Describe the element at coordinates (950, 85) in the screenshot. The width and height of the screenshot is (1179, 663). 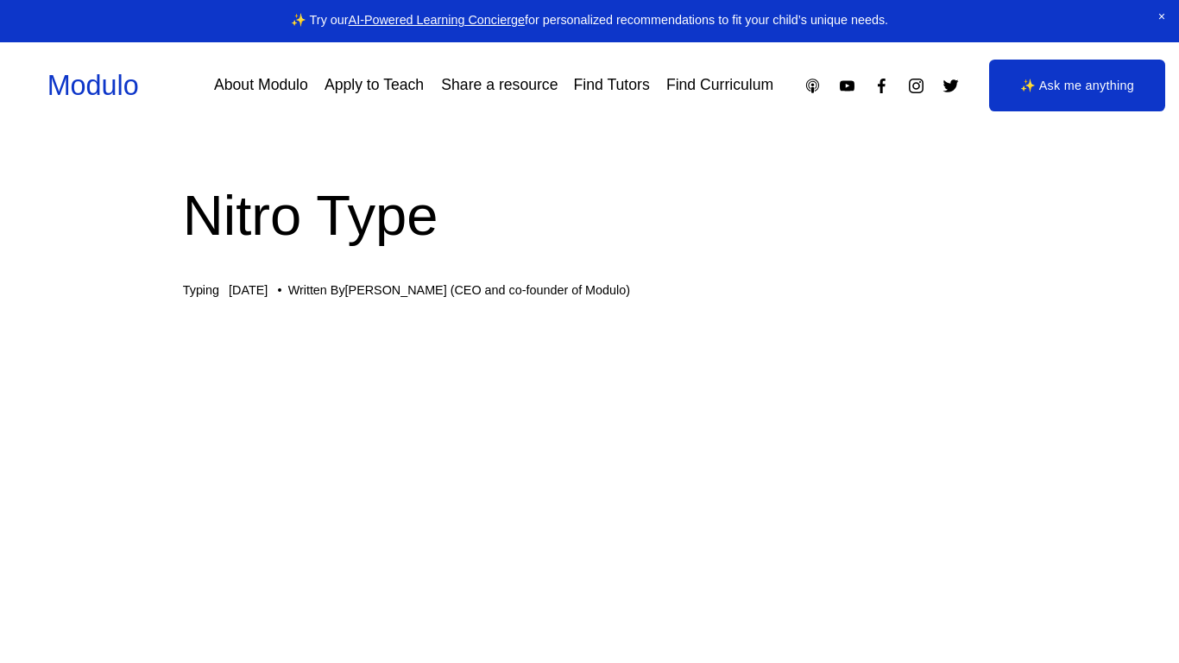
I see `a: Twitter` at that location.